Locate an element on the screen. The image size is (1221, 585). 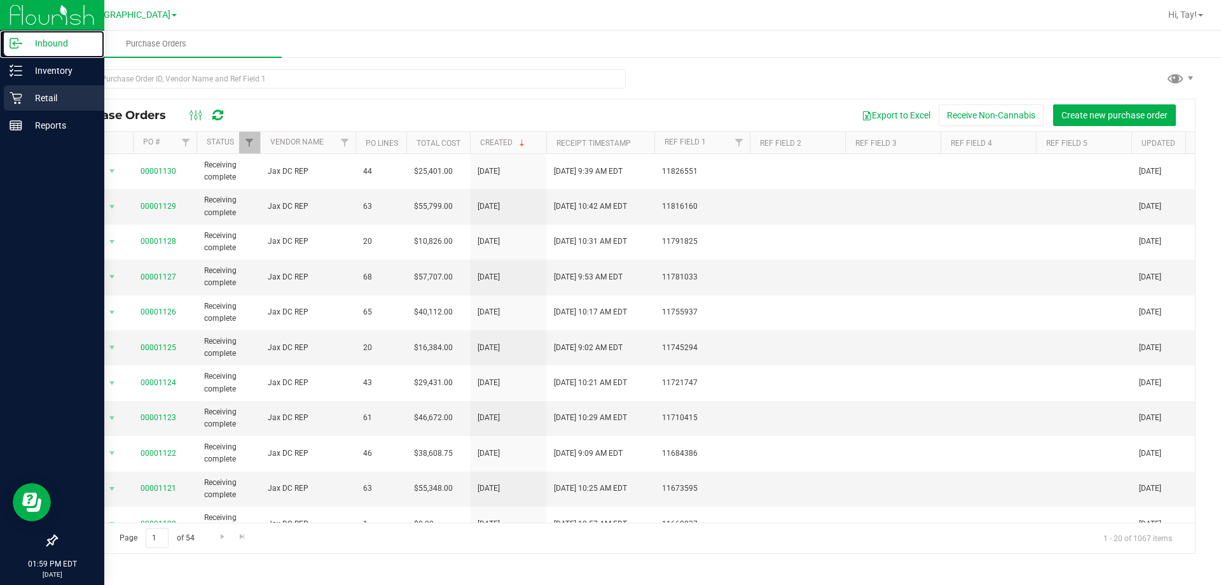
span: Hi, Tay! is located at coordinates (1183, 15).